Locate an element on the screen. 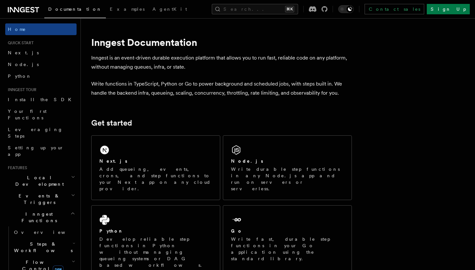 Image resolution: width=475 pixels, height=270 pixels. h2: Node.js is located at coordinates (247, 161).